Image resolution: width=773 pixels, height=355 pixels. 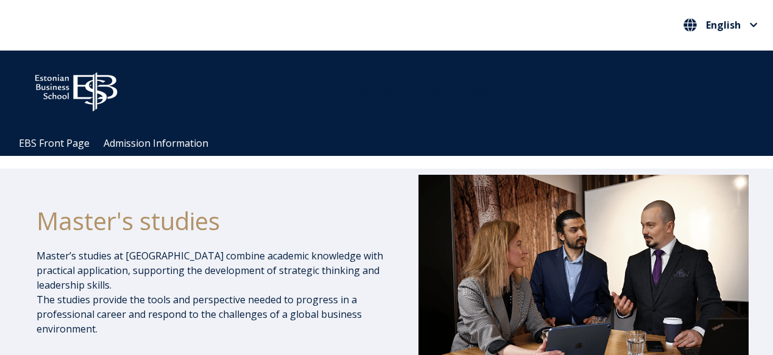 I want to click on nav: Select your language, so click(x=720, y=25).